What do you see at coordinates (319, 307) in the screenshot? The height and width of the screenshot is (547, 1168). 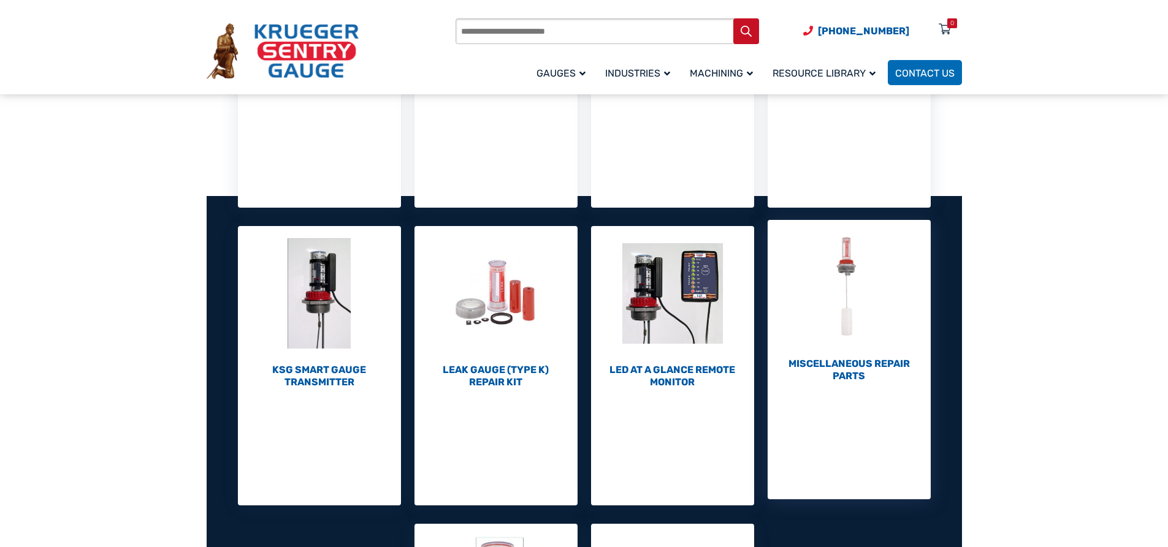 I see `a: Visit product category KSG Smart Gauge Transmitter` at bounding box center [319, 307].